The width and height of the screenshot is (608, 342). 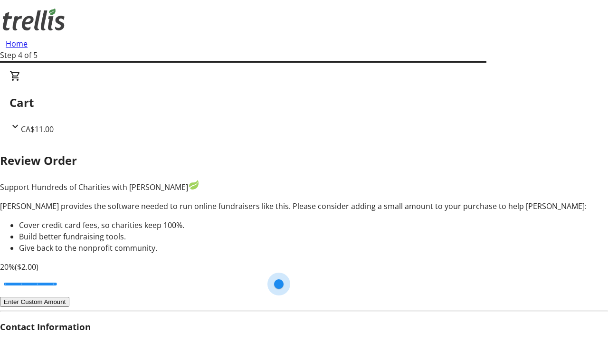 I want to click on li: Build better fundraising tools., so click(x=313, y=236).